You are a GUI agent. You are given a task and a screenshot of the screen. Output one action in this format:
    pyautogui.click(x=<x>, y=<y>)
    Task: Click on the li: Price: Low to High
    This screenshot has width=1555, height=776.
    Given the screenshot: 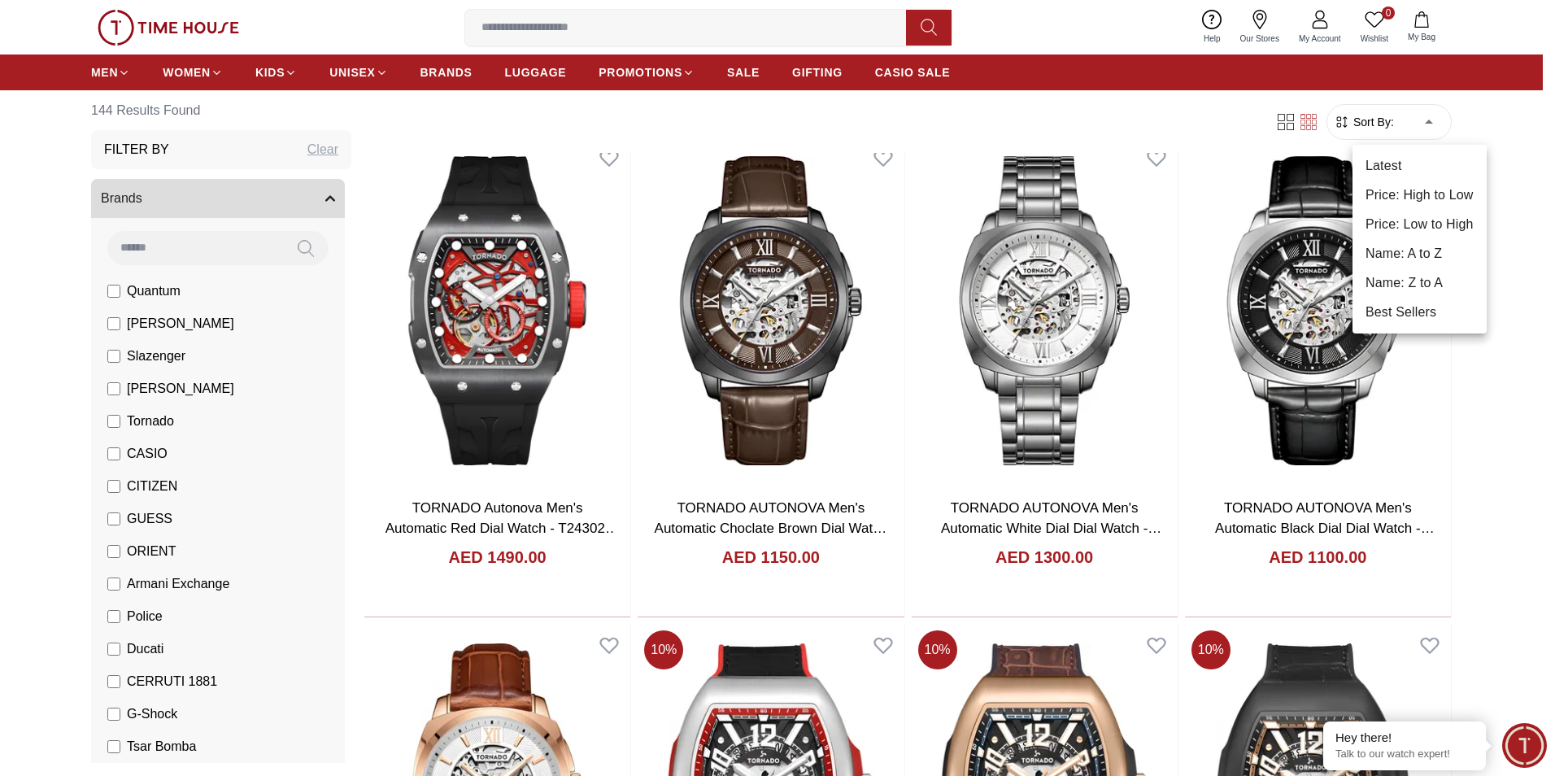 What is the action you would take?
    pyautogui.click(x=1419, y=224)
    